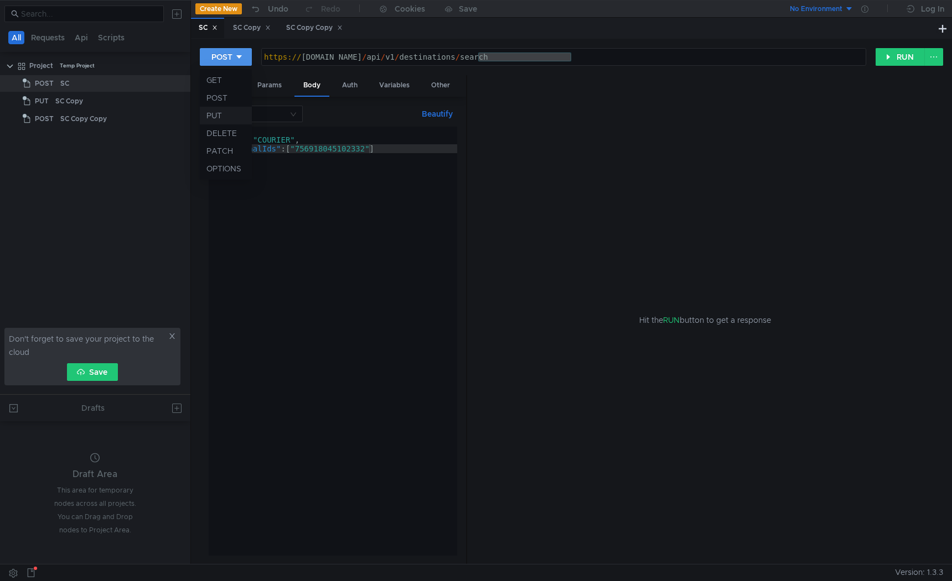 This screenshot has width=952, height=581. What do you see at coordinates (226, 133) in the screenshot?
I see `li: DELETE` at bounding box center [226, 133].